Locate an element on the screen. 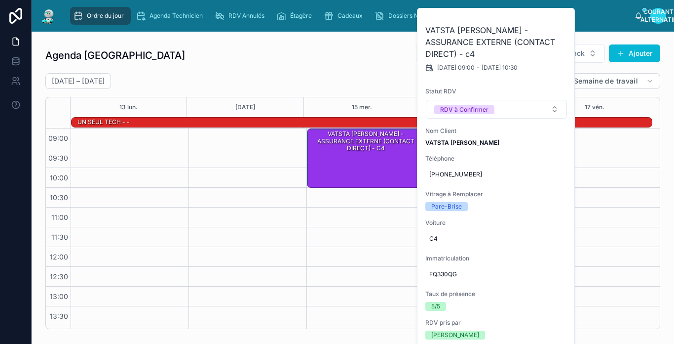 The image size is (674, 344). div: 17 vén. is located at coordinates (595, 107).